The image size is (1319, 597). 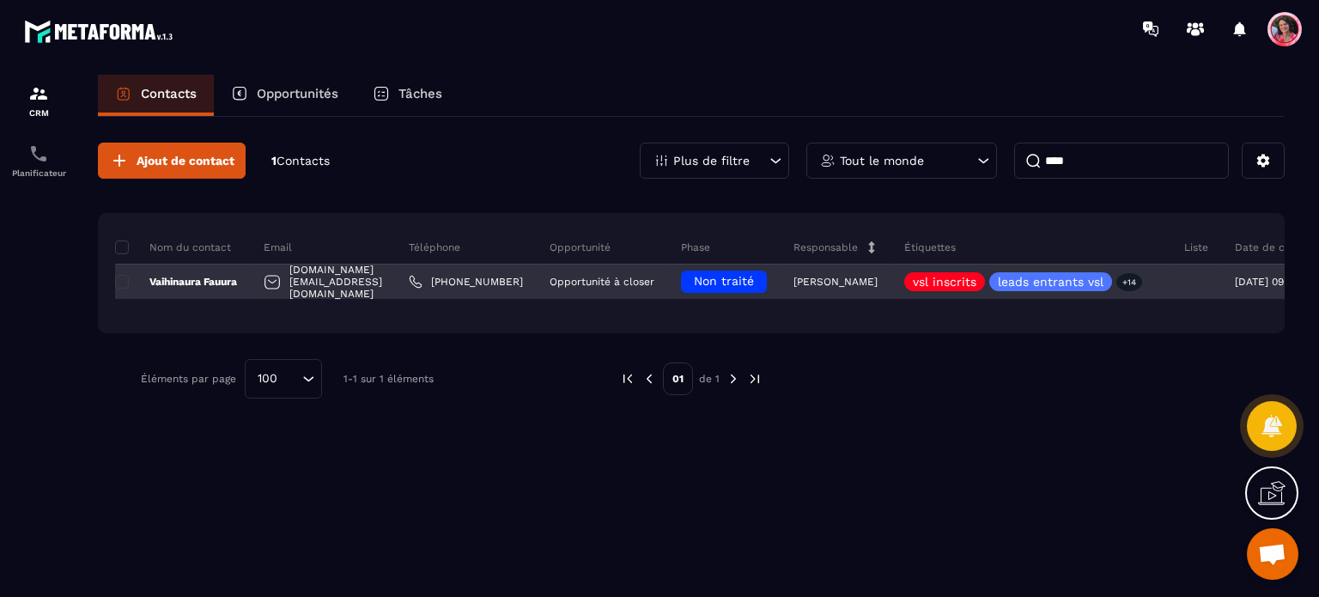 What do you see at coordinates (709, 379) in the screenshot?
I see `p: de 1` at bounding box center [709, 379].